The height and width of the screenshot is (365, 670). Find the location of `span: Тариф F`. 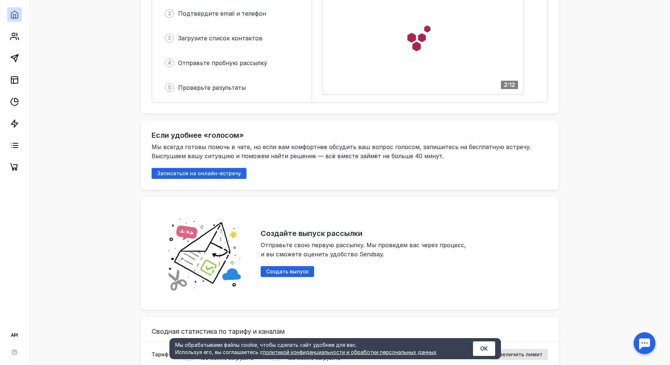

span: Тариф F is located at coordinates (162, 355).